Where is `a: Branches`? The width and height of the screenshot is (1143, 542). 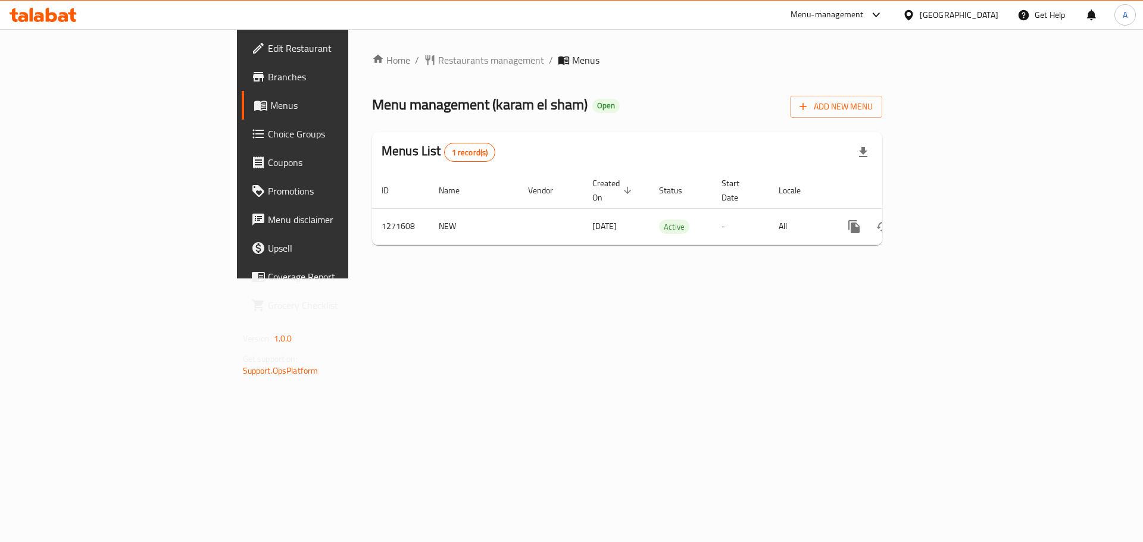
a: Branches is located at coordinates (335, 77).